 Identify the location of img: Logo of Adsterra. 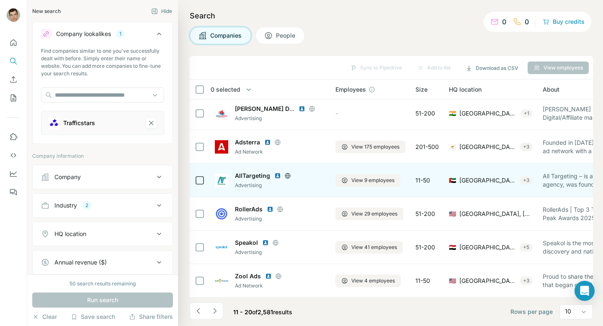
(222, 147).